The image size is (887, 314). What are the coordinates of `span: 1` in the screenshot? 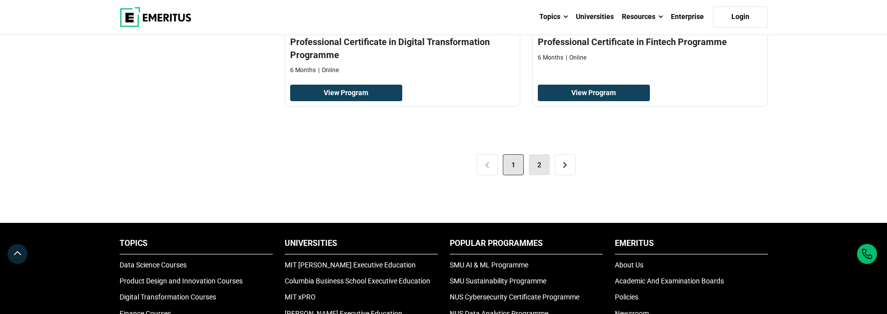 It's located at (513, 165).